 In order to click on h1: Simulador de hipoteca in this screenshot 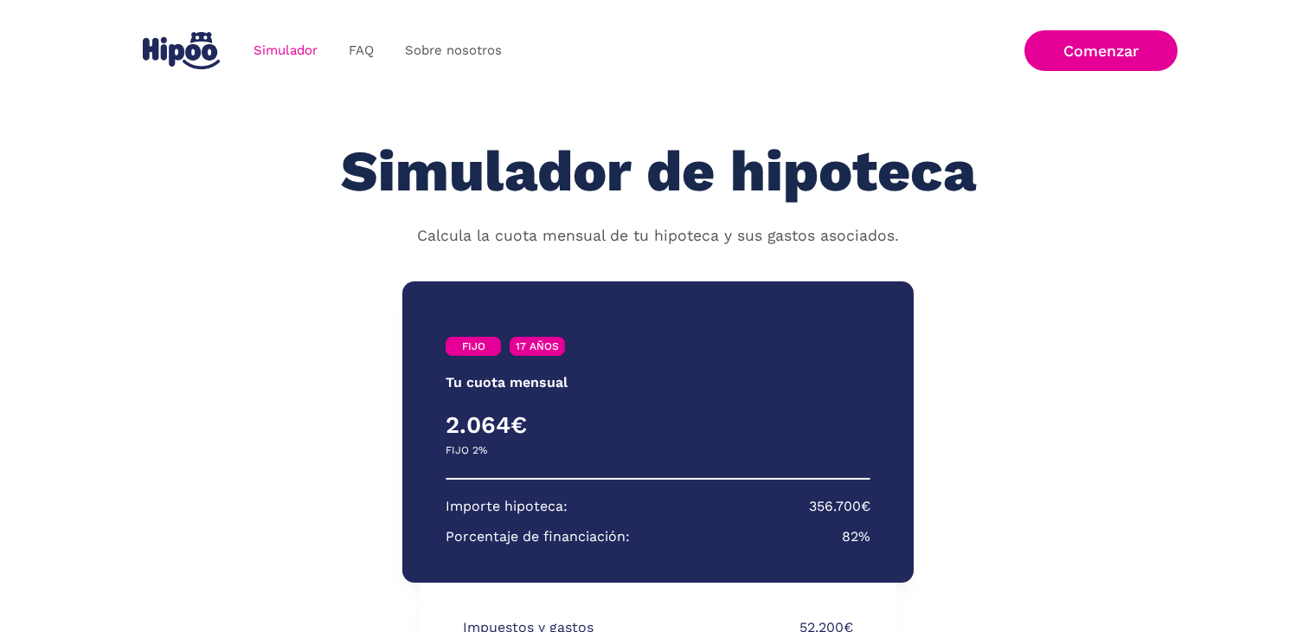, I will do `click(658, 171)`.